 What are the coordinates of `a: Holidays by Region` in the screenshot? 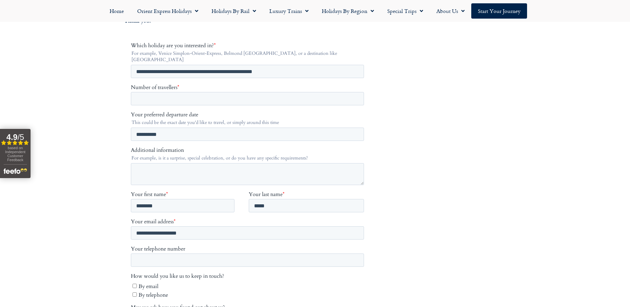 It's located at (347, 11).